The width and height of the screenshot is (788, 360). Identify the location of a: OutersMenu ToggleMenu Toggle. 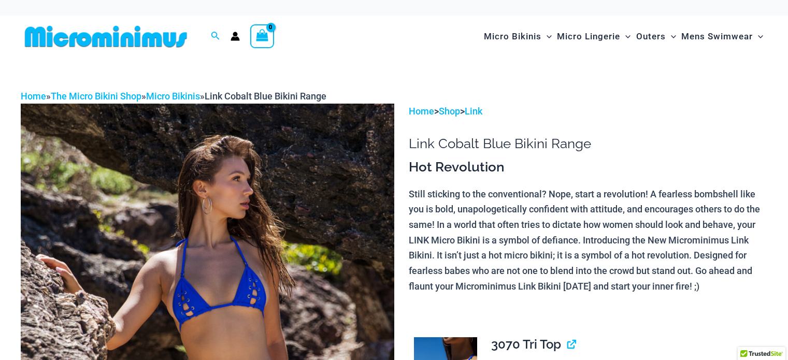
(656, 36).